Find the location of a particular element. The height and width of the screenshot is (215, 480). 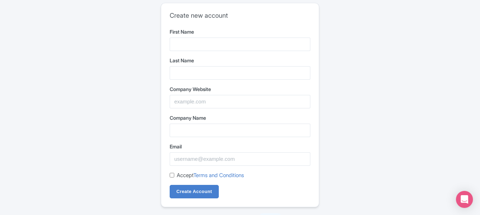

label: Email is located at coordinates (240, 146).